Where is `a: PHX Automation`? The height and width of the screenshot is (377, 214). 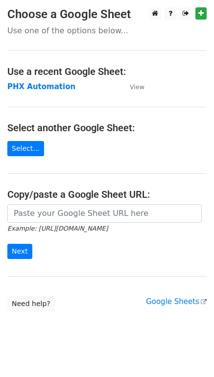
a: PHX Automation is located at coordinates (41, 87).